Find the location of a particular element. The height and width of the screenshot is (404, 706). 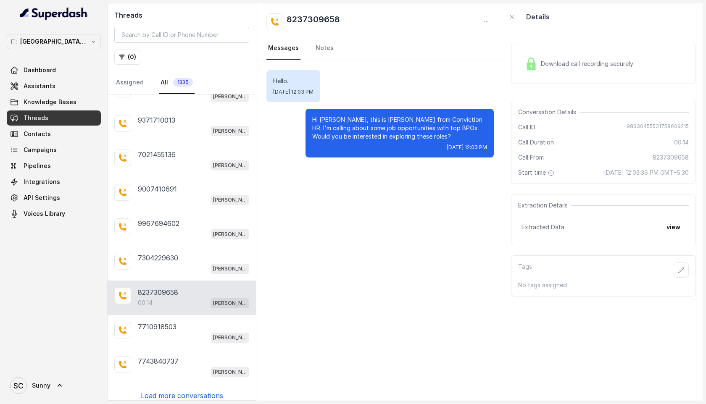

p: 7304229630 is located at coordinates (158, 258).